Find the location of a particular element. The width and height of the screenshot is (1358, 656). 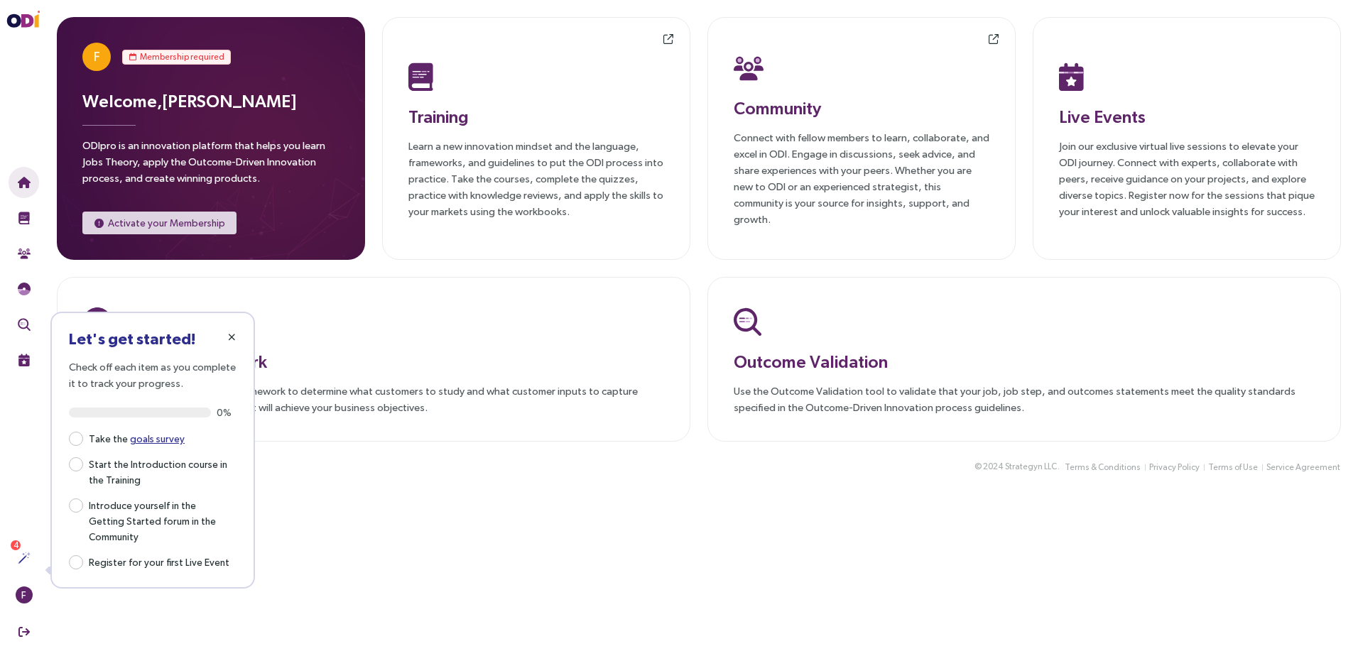

span: Register for your first Live Event is located at coordinates (159, 562).